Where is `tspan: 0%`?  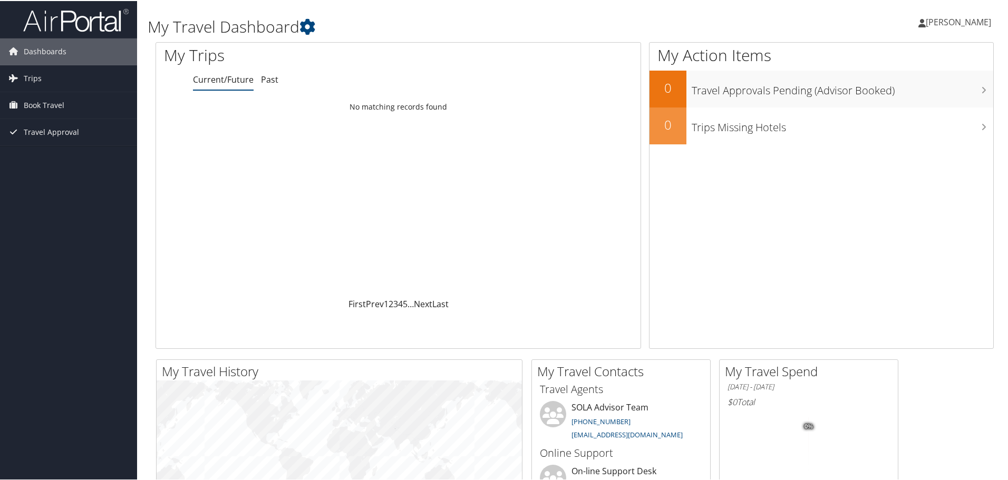
tspan: 0% is located at coordinates (809, 426).